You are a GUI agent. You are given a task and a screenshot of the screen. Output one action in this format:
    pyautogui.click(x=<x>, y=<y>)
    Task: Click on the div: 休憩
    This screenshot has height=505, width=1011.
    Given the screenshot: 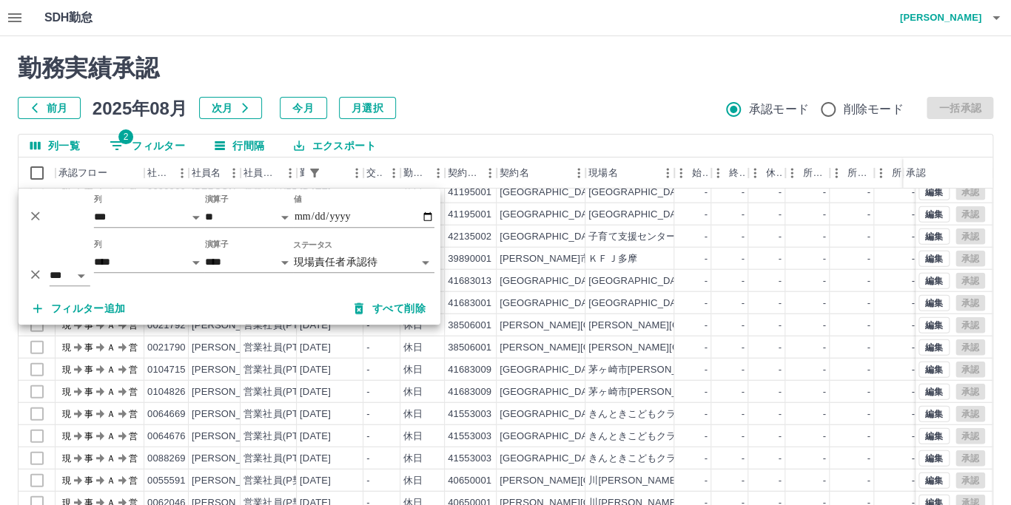 What is the action you would take?
    pyautogui.click(x=767, y=173)
    